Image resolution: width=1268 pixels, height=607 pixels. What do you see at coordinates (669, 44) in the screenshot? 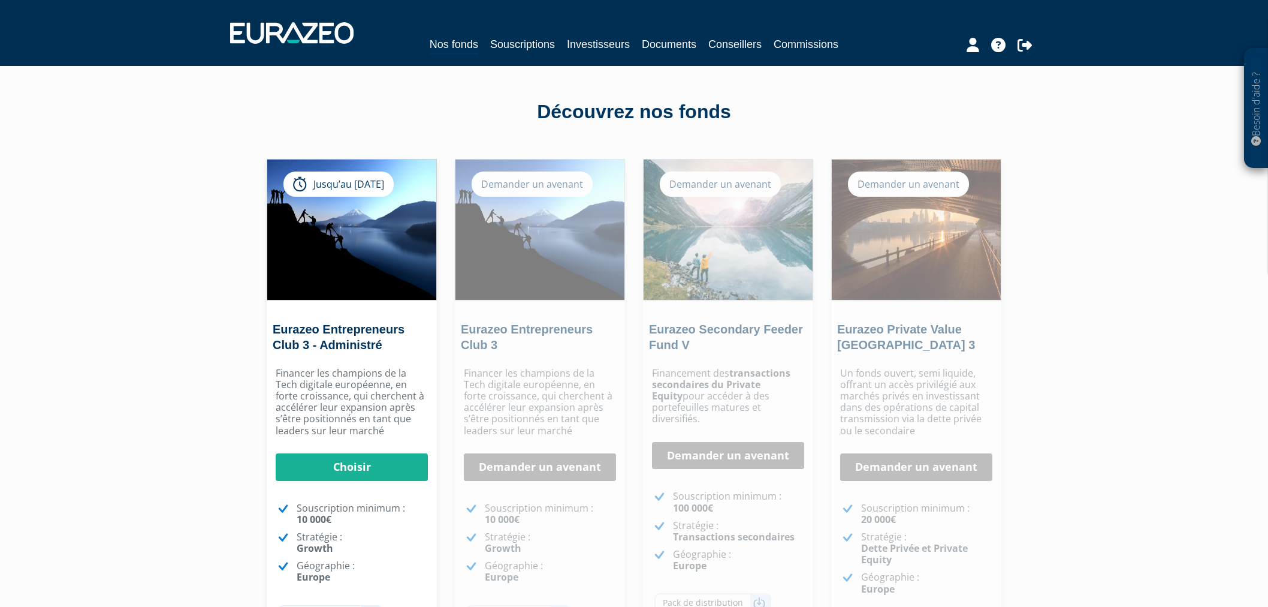
I see `a: Documents` at bounding box center [669, 44].